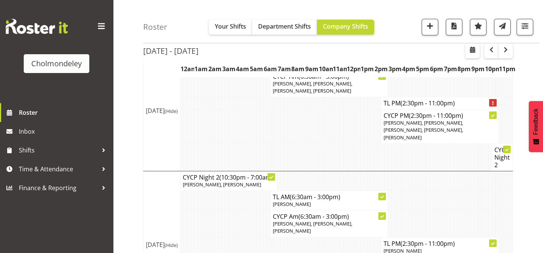 The image size is (543, 253). What do you see at coordinates (345, 27) in the screenshot?
I see `button: Company Shifts` at bounding box center [345, 27].